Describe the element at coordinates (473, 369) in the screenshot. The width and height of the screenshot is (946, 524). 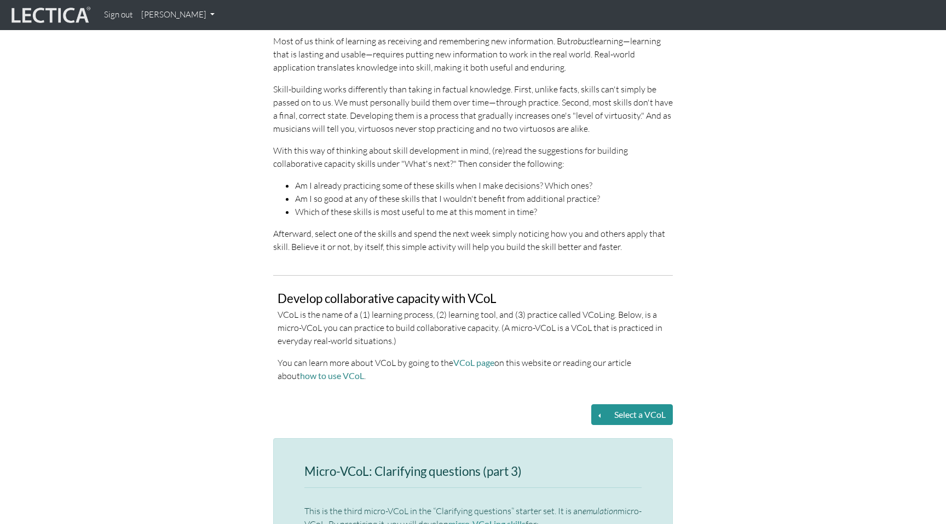
I see `p: You can learn more about VCoL by going to the on this website or reading our article about .` at that location.